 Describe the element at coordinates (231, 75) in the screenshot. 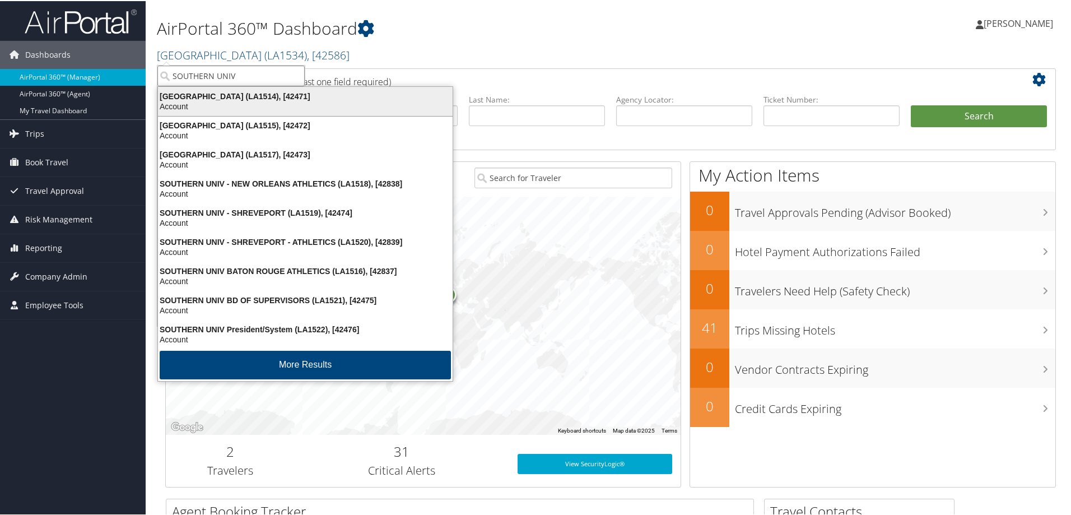

I see `input: Search Accounts` at that location.